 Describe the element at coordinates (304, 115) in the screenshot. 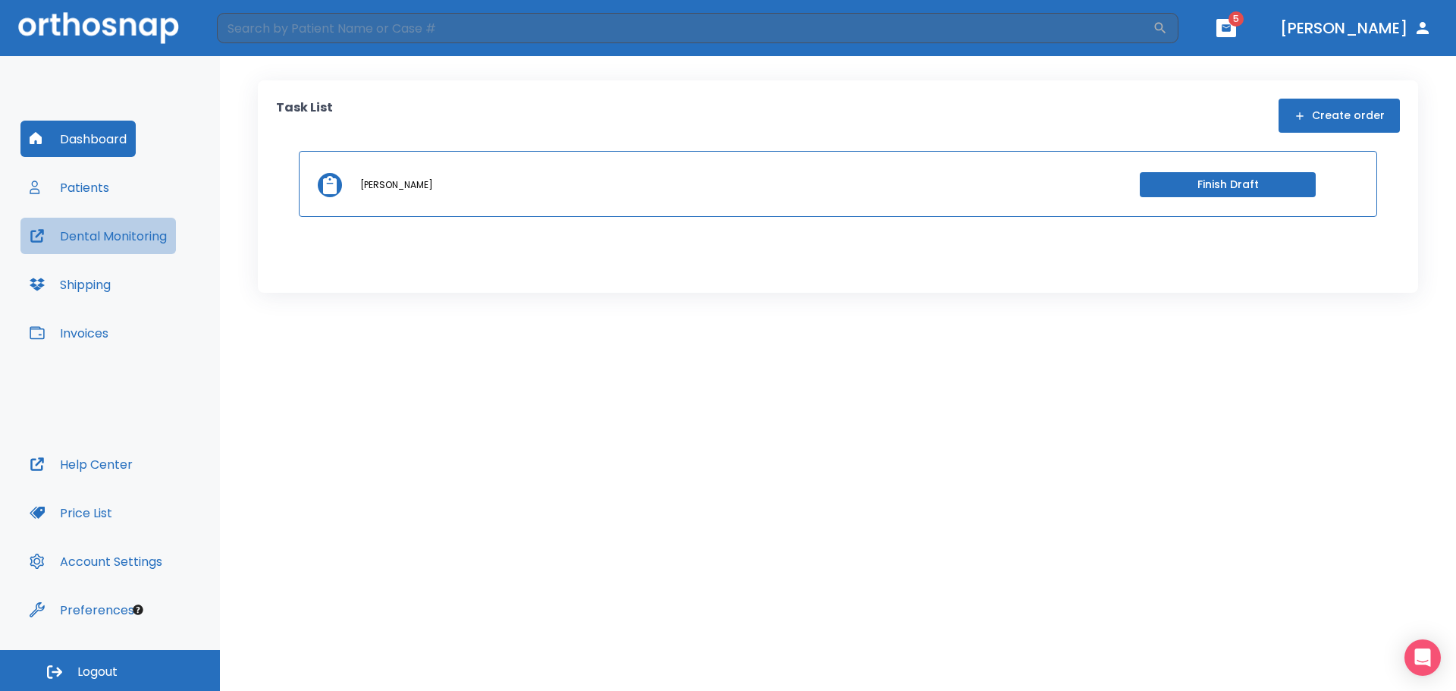

I see `p: Task List` at that location.